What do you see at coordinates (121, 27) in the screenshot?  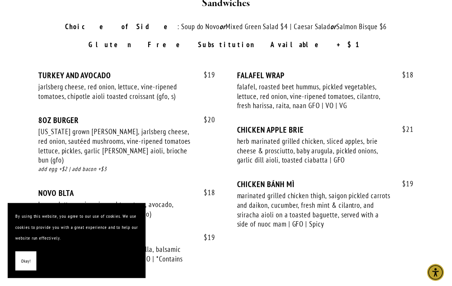 I see `strong: Choice of Side` at bounding box center [121, 27].